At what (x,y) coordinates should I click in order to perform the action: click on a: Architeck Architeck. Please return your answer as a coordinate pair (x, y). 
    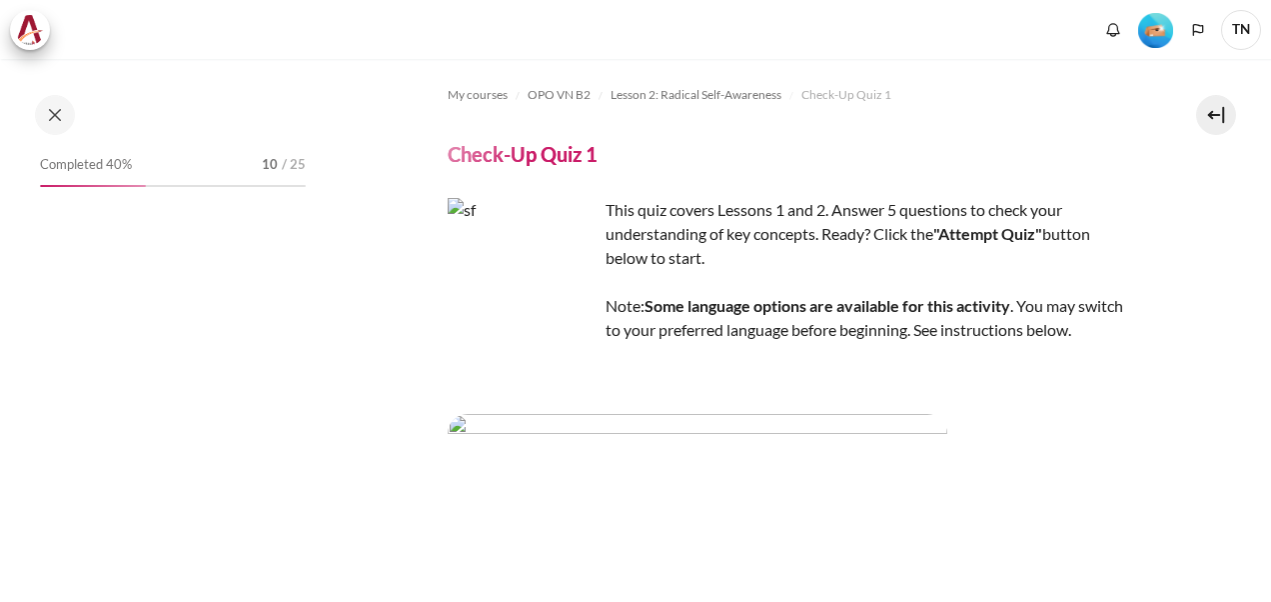
    Looking at the image, I should click on (35, 30).